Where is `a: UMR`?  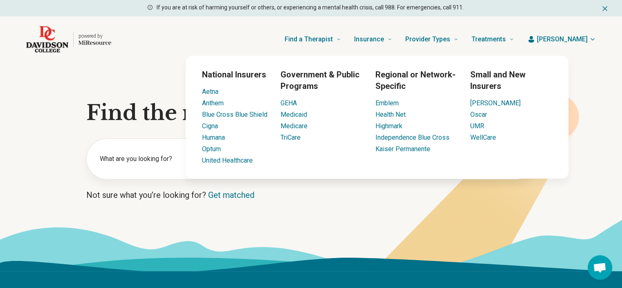 a: UMR is located at coordinates (477, 126).